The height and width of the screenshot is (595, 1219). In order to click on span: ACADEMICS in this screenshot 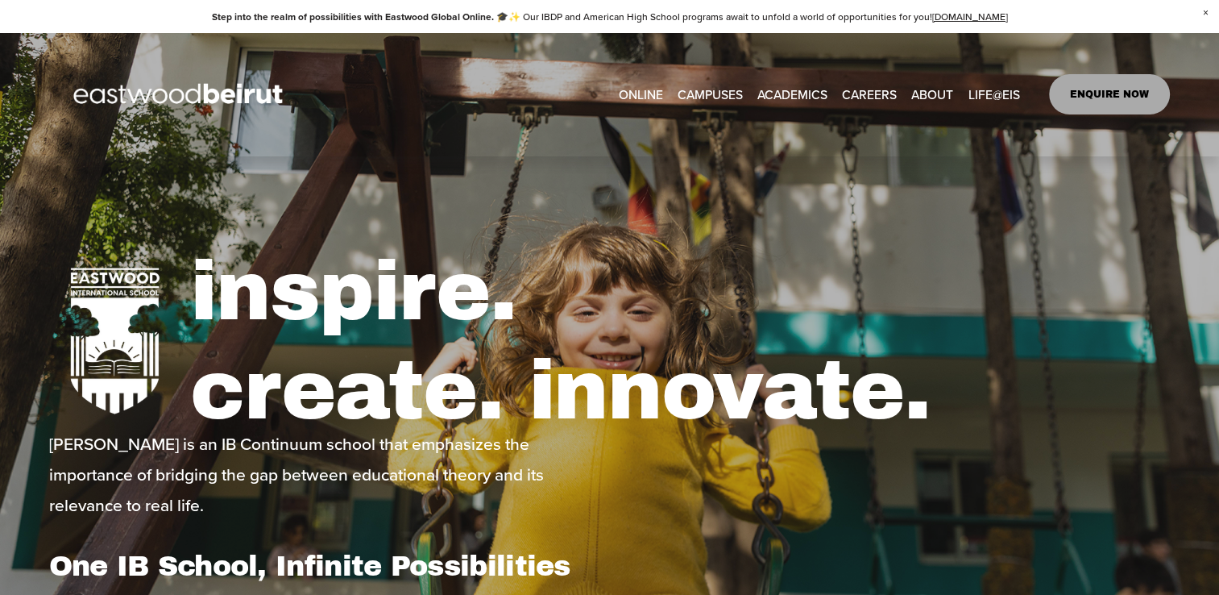, I will do `click(792, 94)`.